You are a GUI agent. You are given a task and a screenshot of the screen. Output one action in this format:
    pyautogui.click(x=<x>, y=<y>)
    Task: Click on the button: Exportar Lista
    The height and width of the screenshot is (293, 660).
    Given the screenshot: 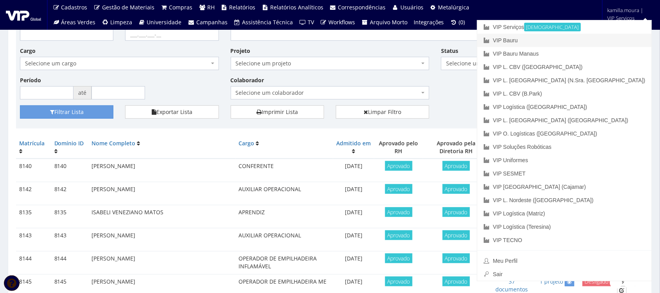 What is the action you would take?
    pyautogui.click(x=172, y=112)
    